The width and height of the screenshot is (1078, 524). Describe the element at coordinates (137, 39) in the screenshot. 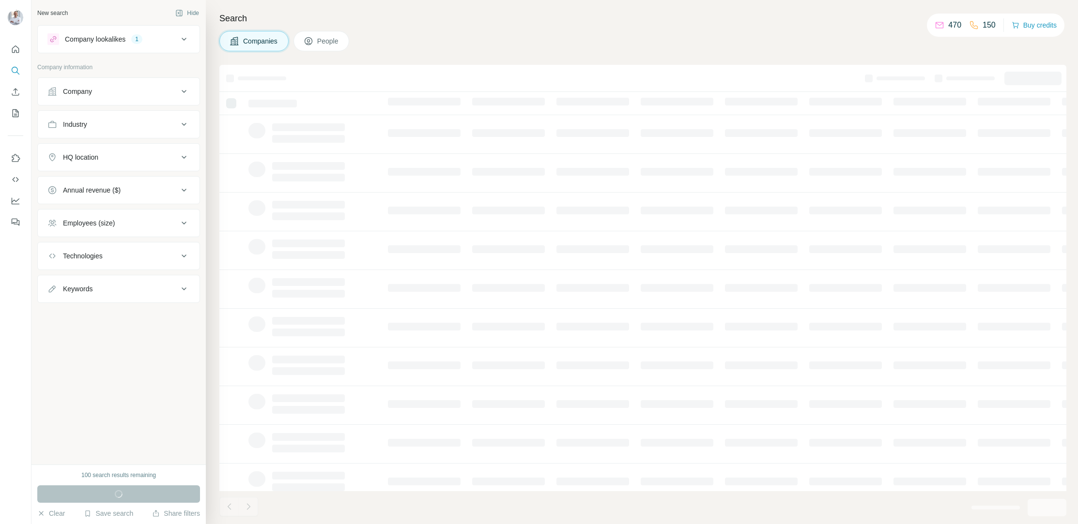

I see `div: 1` at that location.